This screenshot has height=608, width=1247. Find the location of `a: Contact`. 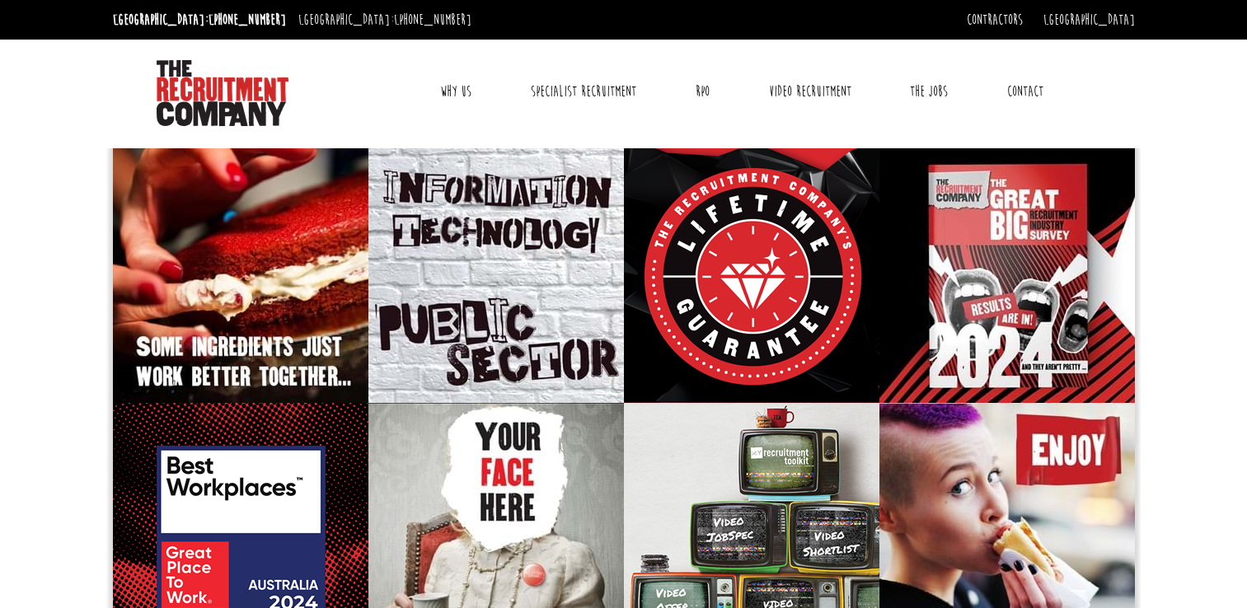

a: Contact is located at coordinates (1025, 92).